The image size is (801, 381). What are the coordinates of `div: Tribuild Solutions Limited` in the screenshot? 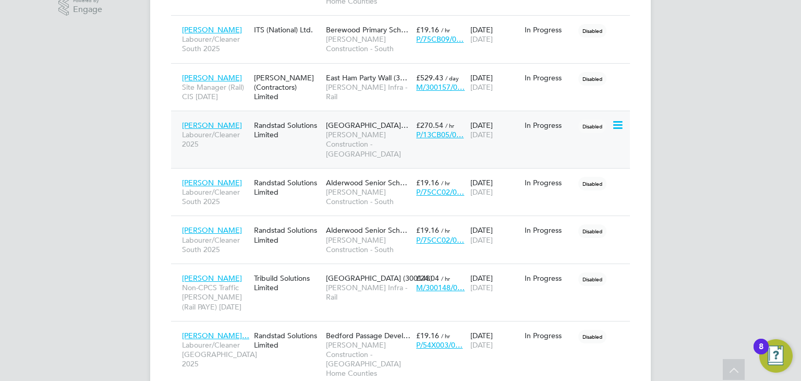 It's located at (287, 283).